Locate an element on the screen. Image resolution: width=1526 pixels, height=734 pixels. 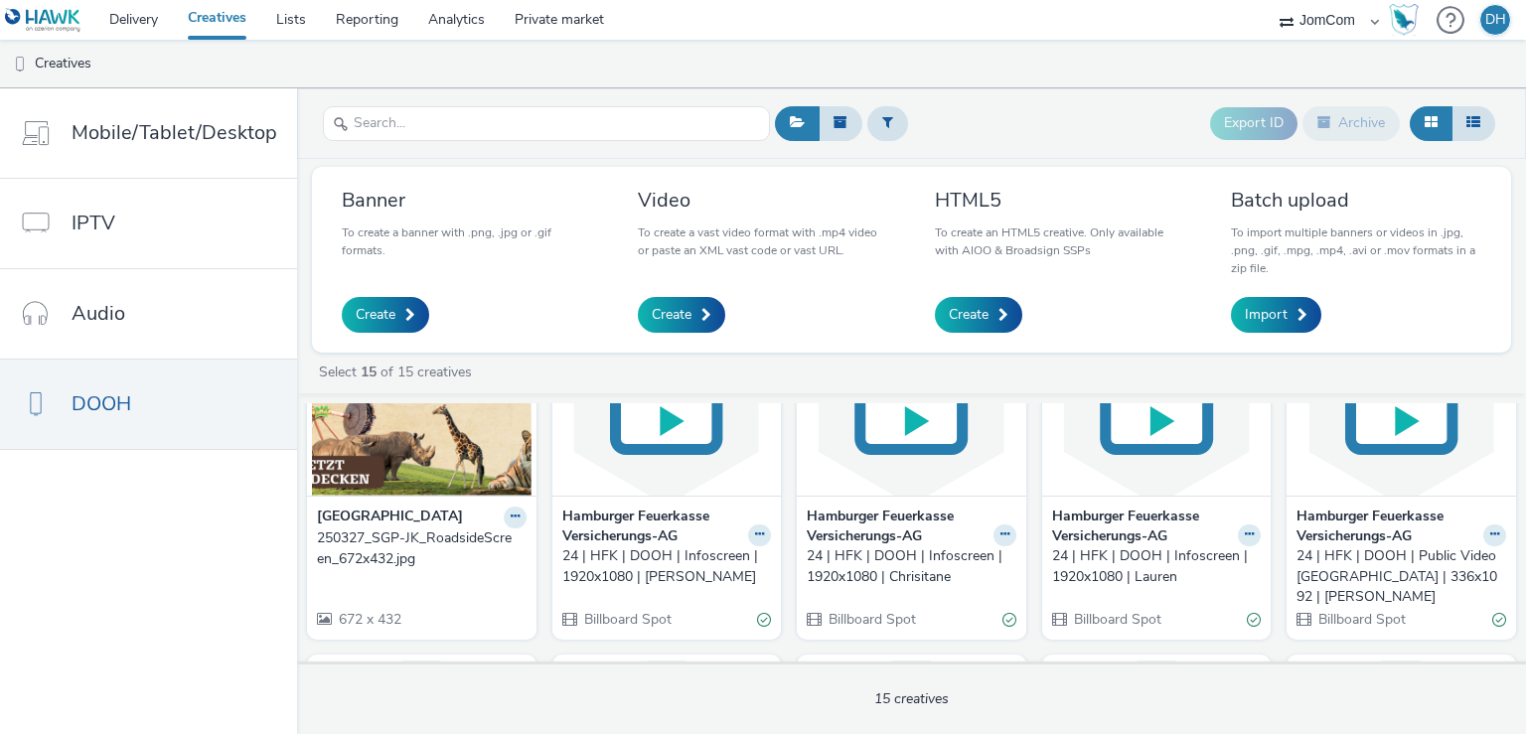
p: To create a banner with .png, .jpg or .gif formats. is located at coordinates (467, 241).